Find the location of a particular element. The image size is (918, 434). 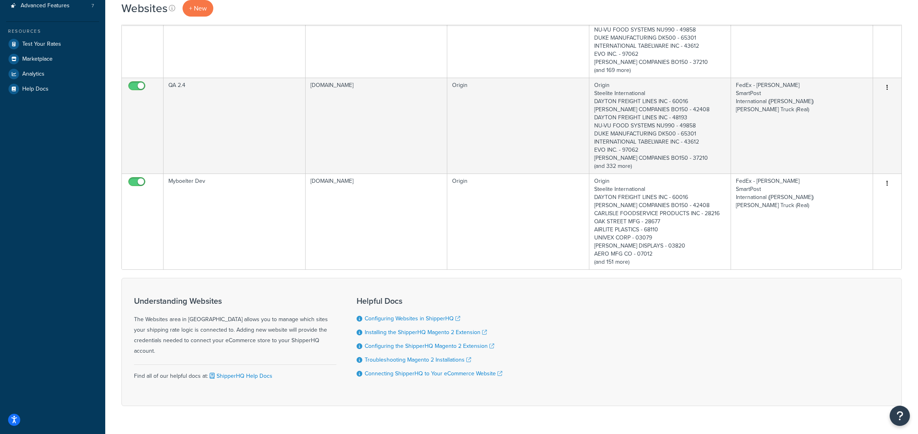

a: Troubleshooting Magento 2 Installations is located at coordinates (418, 360).